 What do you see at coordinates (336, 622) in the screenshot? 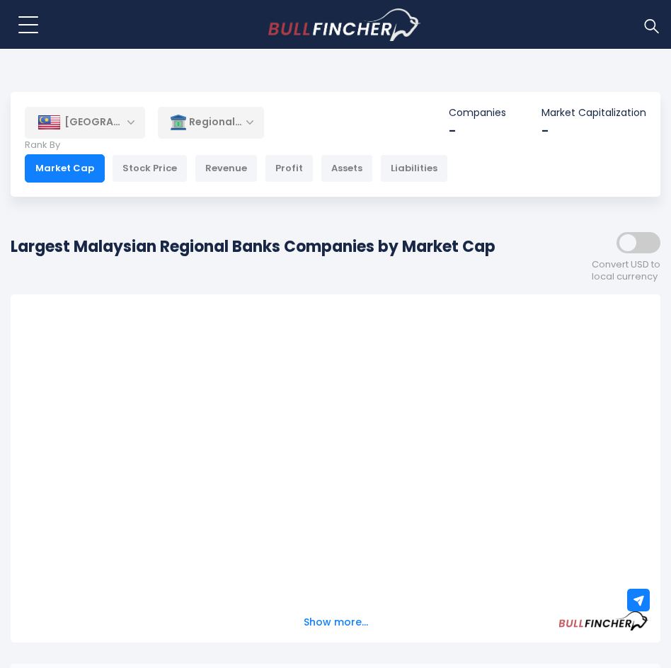
I see `button: Show more...` at bounding box center [336, 622].